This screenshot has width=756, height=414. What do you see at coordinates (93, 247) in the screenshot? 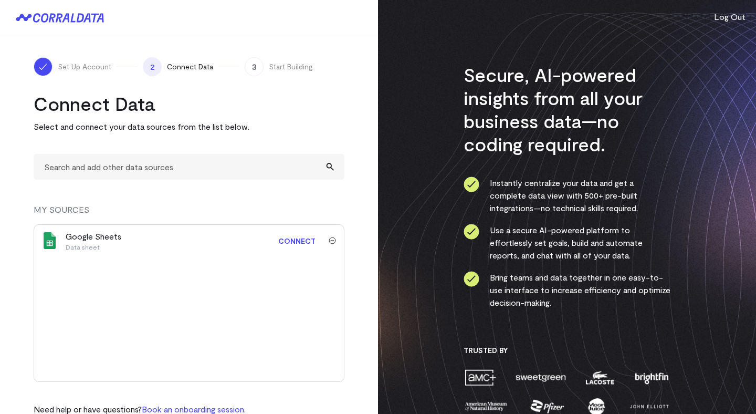
I see `p: Data sheet` at bounding box center [93, 247].